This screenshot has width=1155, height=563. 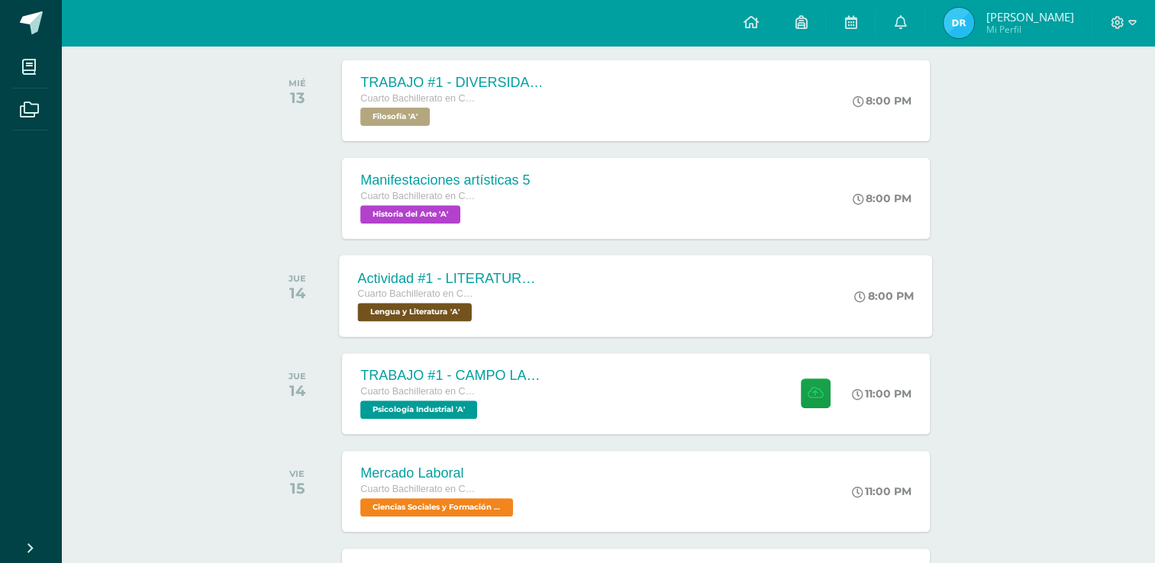 What do you see at coordinates (297, 488) in the screenshot?
I see `div: 15` at bounding box center [297, 488].